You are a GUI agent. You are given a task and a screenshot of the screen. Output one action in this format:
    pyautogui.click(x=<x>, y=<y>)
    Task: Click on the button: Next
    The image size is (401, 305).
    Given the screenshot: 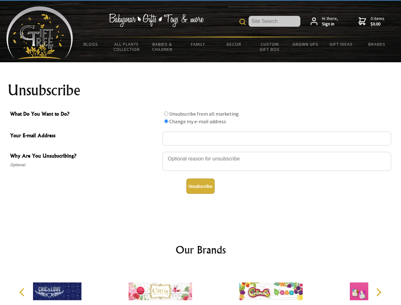 What is the action you would take?
    pyautogui.click(x=379, y=292)
    